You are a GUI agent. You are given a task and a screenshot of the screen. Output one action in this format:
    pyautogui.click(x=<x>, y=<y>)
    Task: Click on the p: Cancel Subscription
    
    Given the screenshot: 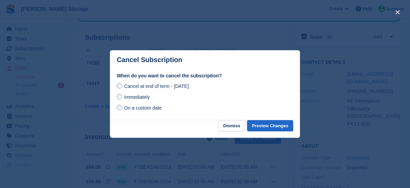 What is the action you would take?
    pyautogui.click(x=149, y=60)
    